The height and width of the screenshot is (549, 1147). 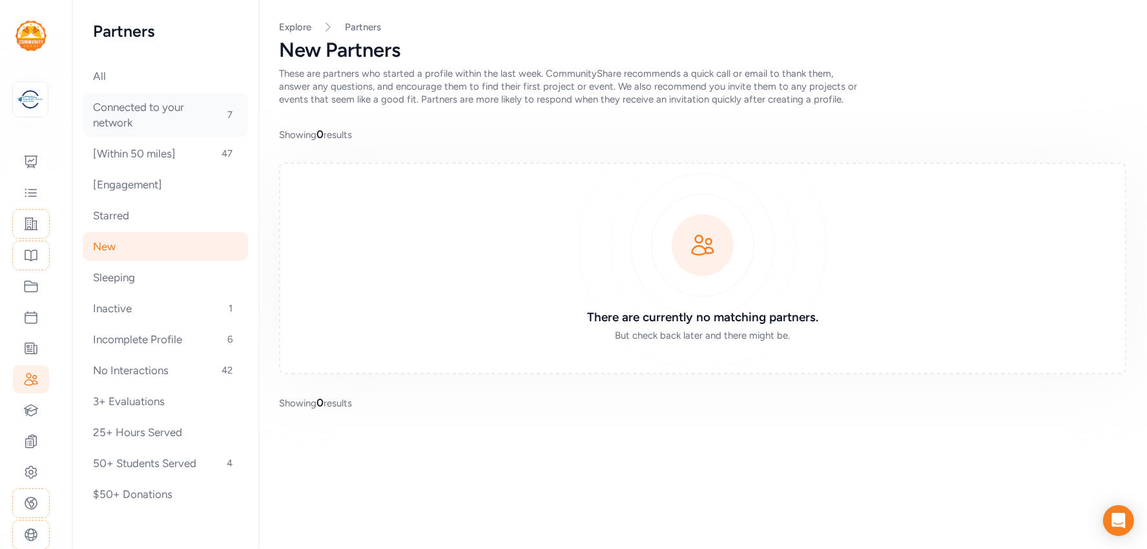 I want to click on div: $50+ Donations, so click(x=165, y=495).